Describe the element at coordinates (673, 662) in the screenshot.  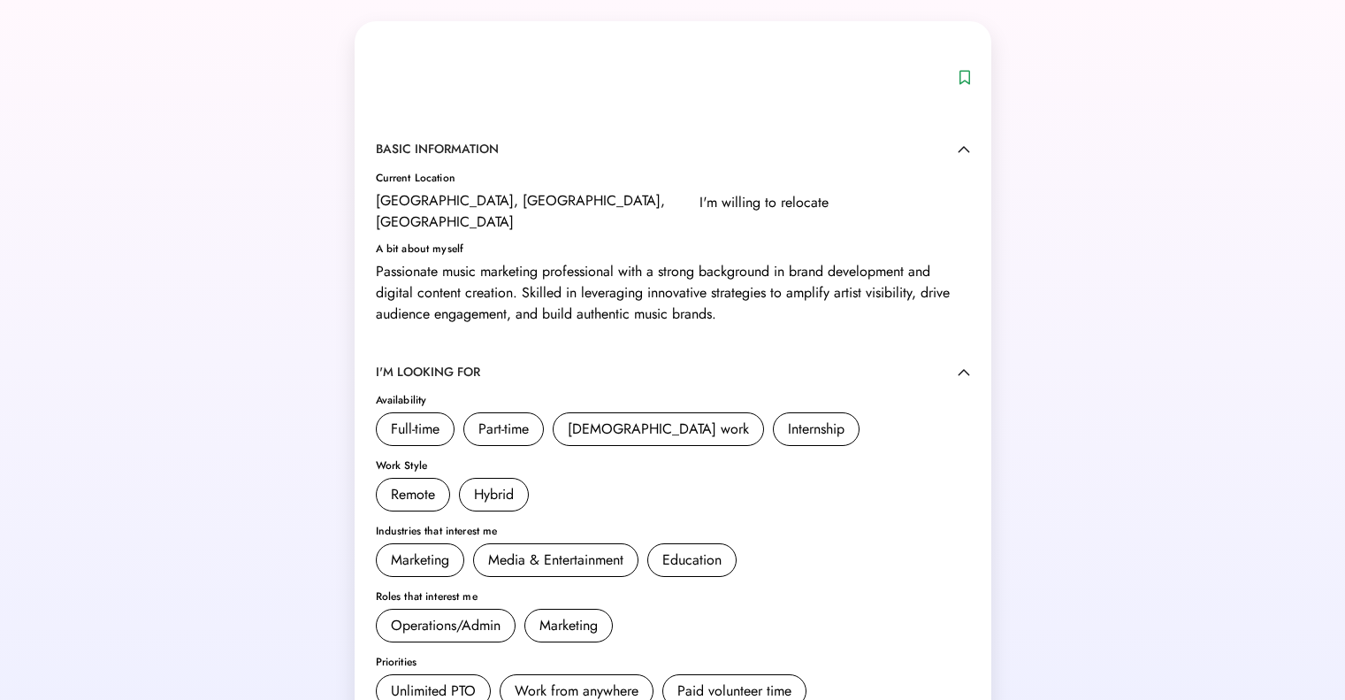
I see `div: Priorities` at that location.